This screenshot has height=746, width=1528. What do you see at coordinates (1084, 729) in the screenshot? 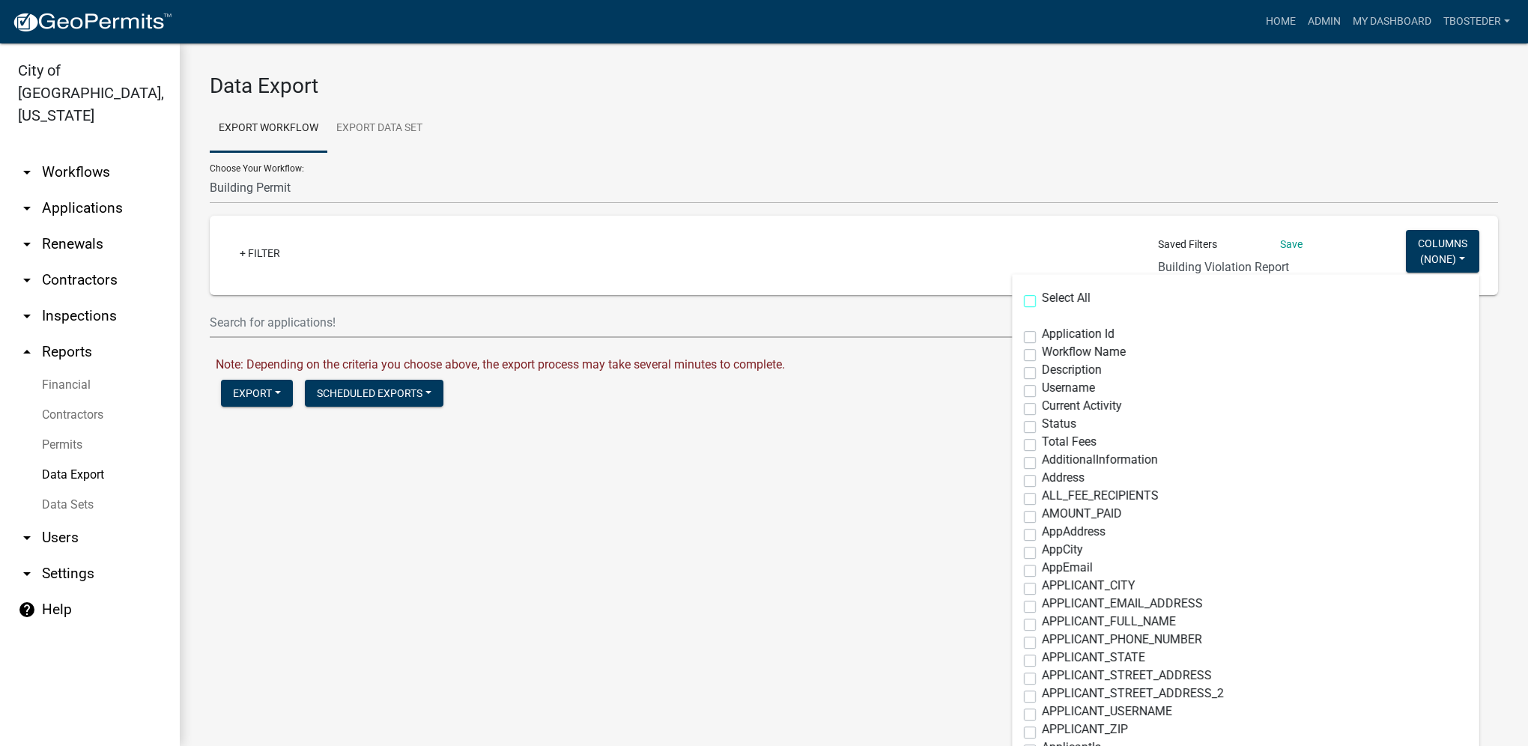
I see `span: APPLICANT_ZIP` at bounding box center [1084, 729].